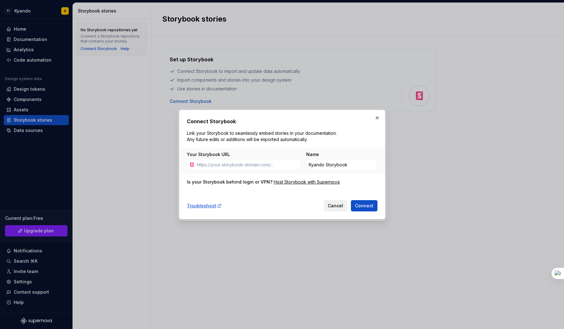 This screenshot has width=564, height=329. What do you see at coordinates (364, 206) in the screenshot?
I see `span: Connect` at bounding box center [364, 206].